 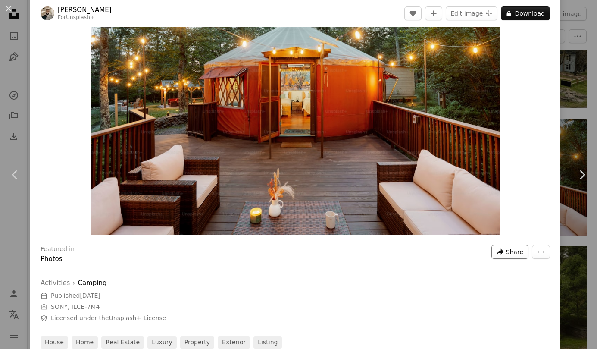 I want to click on img: Go to Clay Banks's profile, so click(x=47, y=13).